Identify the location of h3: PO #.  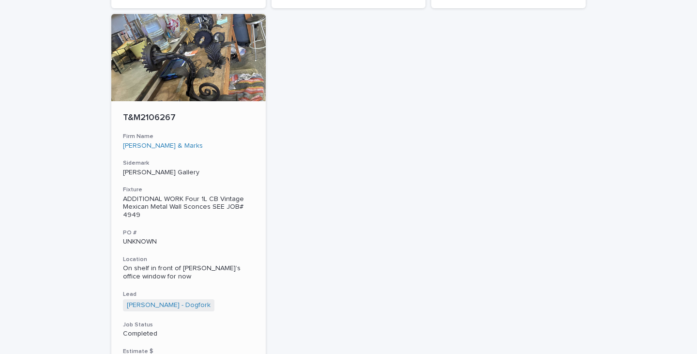
(188, 233).